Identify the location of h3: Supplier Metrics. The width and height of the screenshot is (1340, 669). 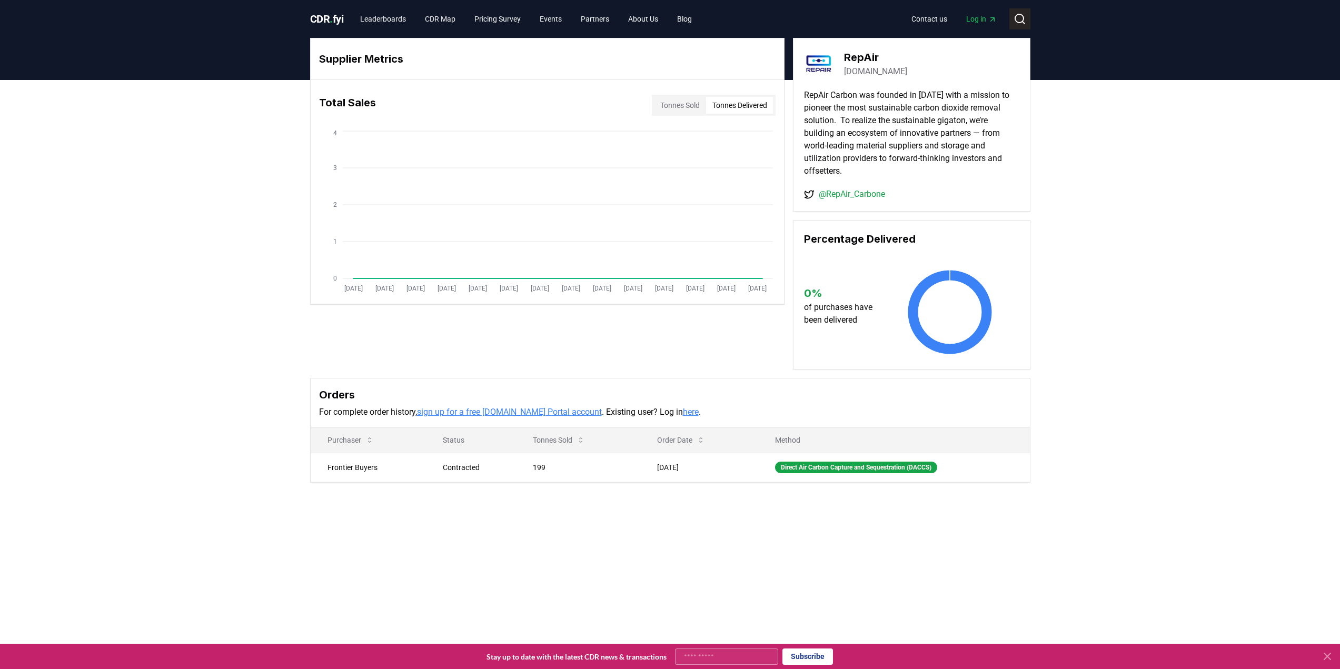
(547, 59).